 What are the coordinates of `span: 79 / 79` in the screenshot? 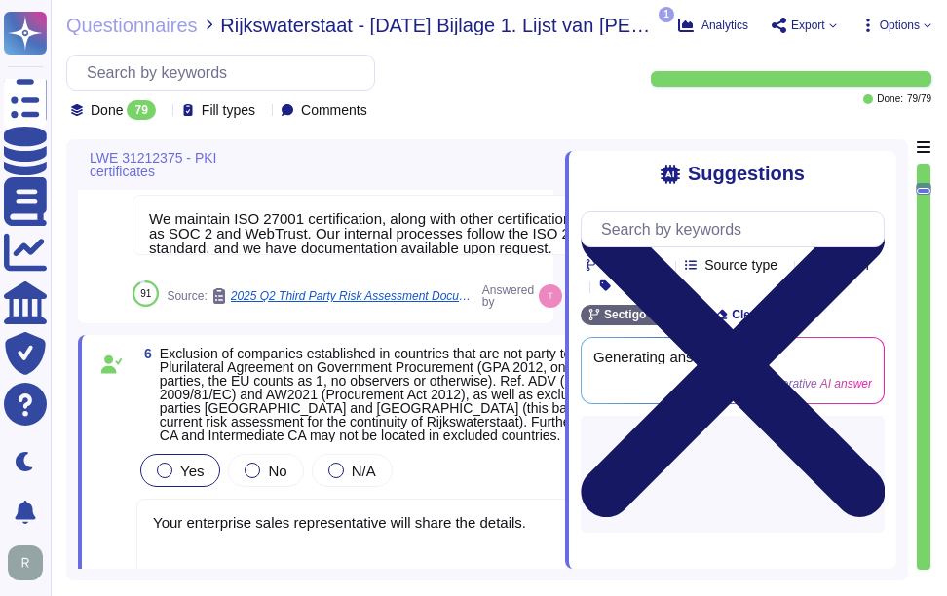 It's located at (918, 99).